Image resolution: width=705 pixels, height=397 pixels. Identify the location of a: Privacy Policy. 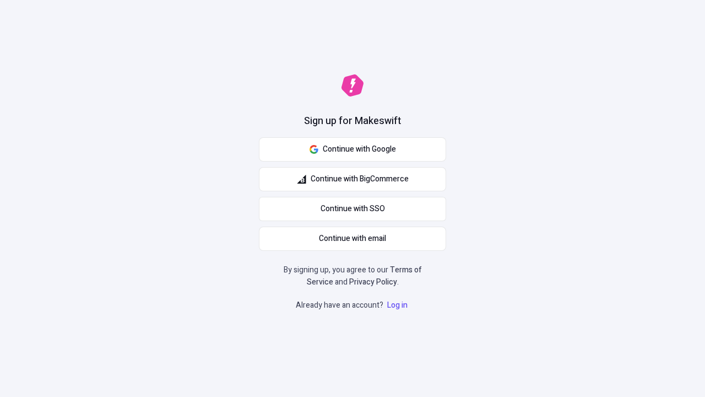
(373, 281).